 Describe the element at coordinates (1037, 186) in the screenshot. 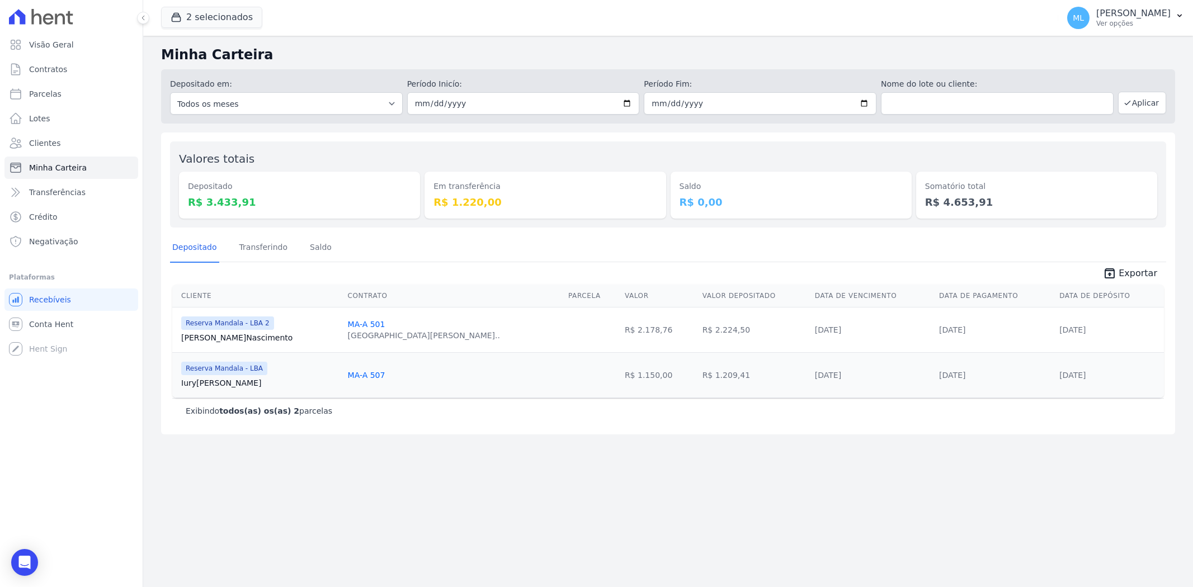

I see `dt: Somatório total` at that location.